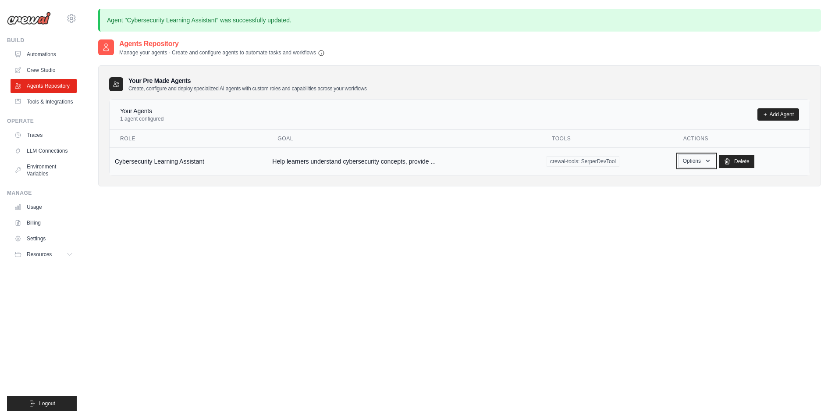 The width and height of the screenshot is (835, 418). Describe the element at coordinates (142, 119) in the screenshot. I see `p: 1 agent configured` at that location.